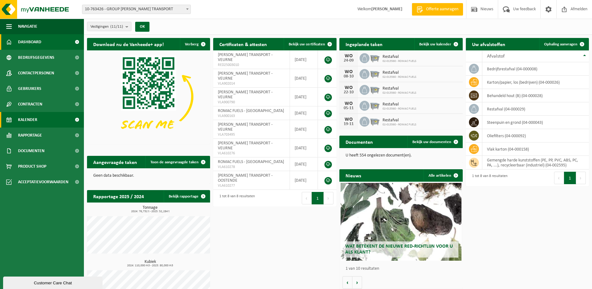 The width and height of the screenshot is (592, 289). What do you see at coordinates (443, 175) in the screenshot?
I see `a: Alle artikelen` at bounding box center [443, 175].